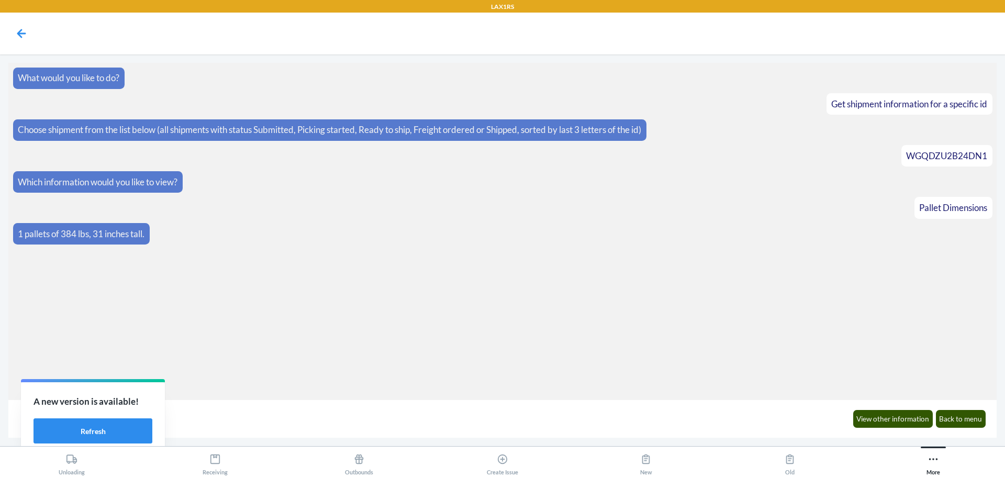 Image resolution: width=1005 pixels, height=477 pixels. I want to click on button: New, so click(646, 461).